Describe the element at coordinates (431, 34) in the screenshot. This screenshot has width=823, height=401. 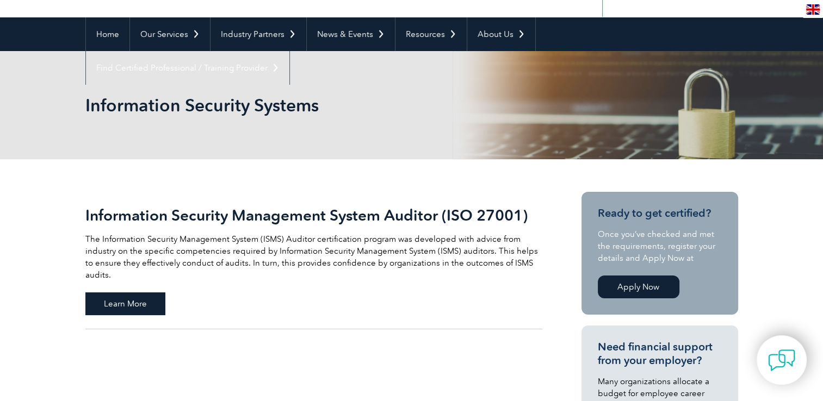
I see `a: Resources` at that location.